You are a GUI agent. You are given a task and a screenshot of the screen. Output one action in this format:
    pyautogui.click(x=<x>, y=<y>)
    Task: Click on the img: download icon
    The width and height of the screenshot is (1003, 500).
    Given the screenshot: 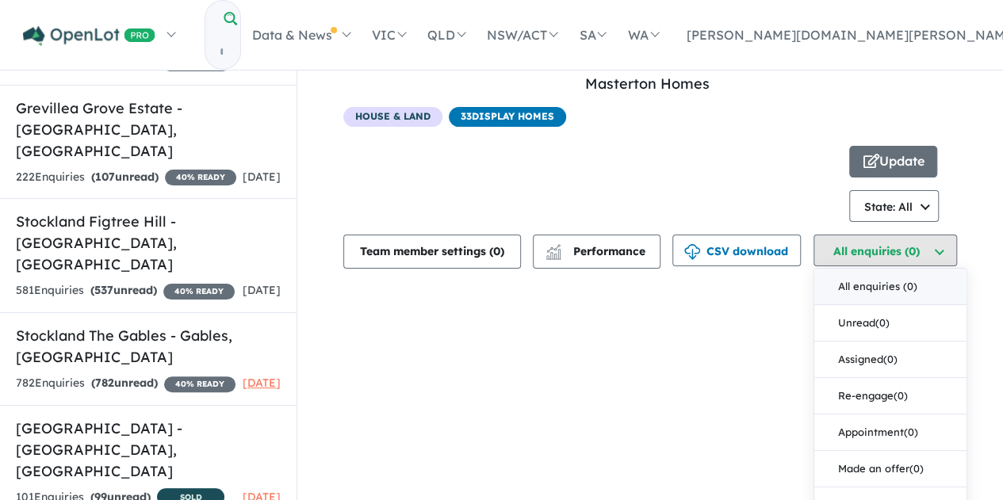 What is the action you would take?
    pyautogui.click(x=692, y=252)
    